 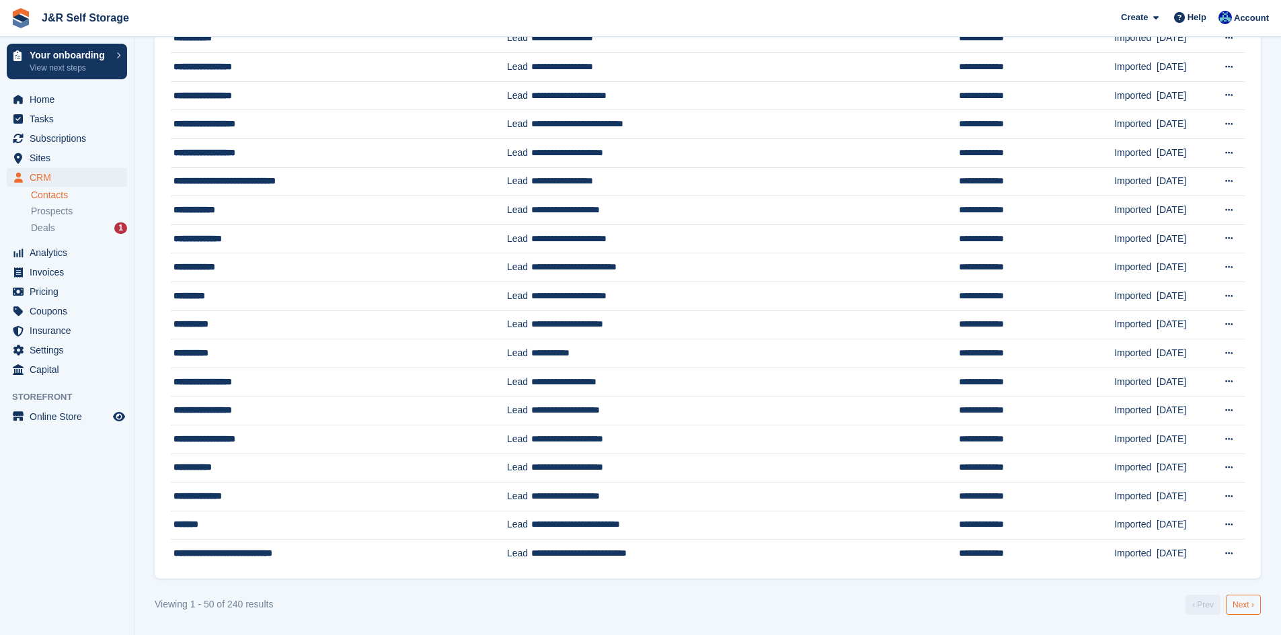 What do you see at coordinates (85, 17) in the screenshot?
I see `a: J&R Self Storage` at bounding box center [85, 17].